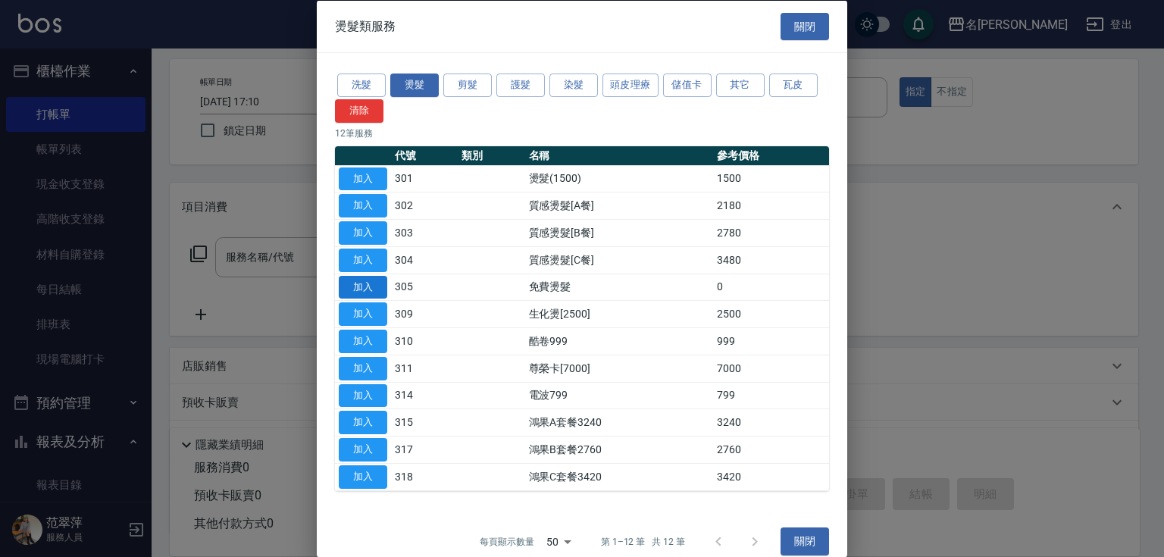 This screenshot has height=557, width=1164. I want to click on button: 其它, so click(740, 85).